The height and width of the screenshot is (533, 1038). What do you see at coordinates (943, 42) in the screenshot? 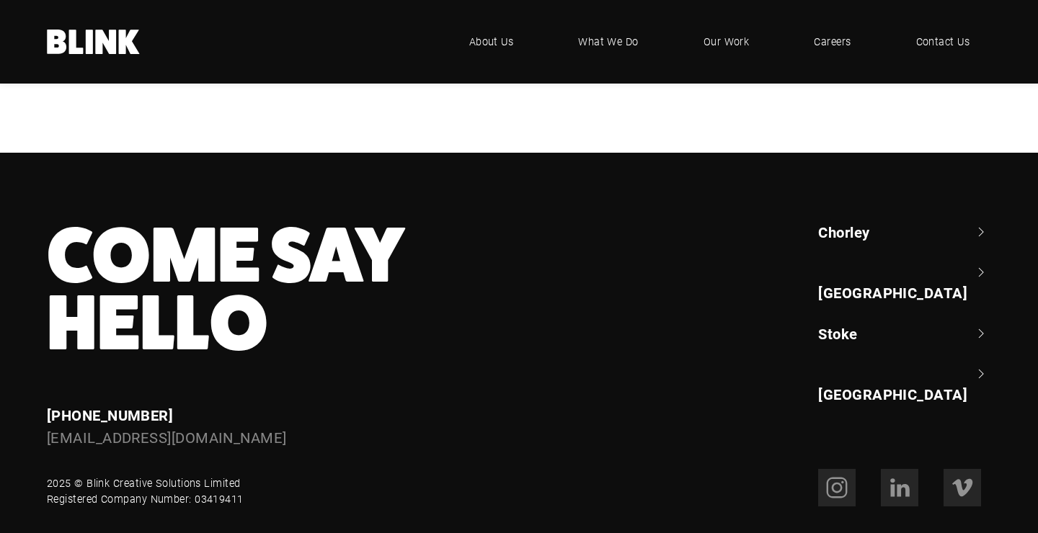
I see `a: Contact Us` at bounding box center [943, 42].